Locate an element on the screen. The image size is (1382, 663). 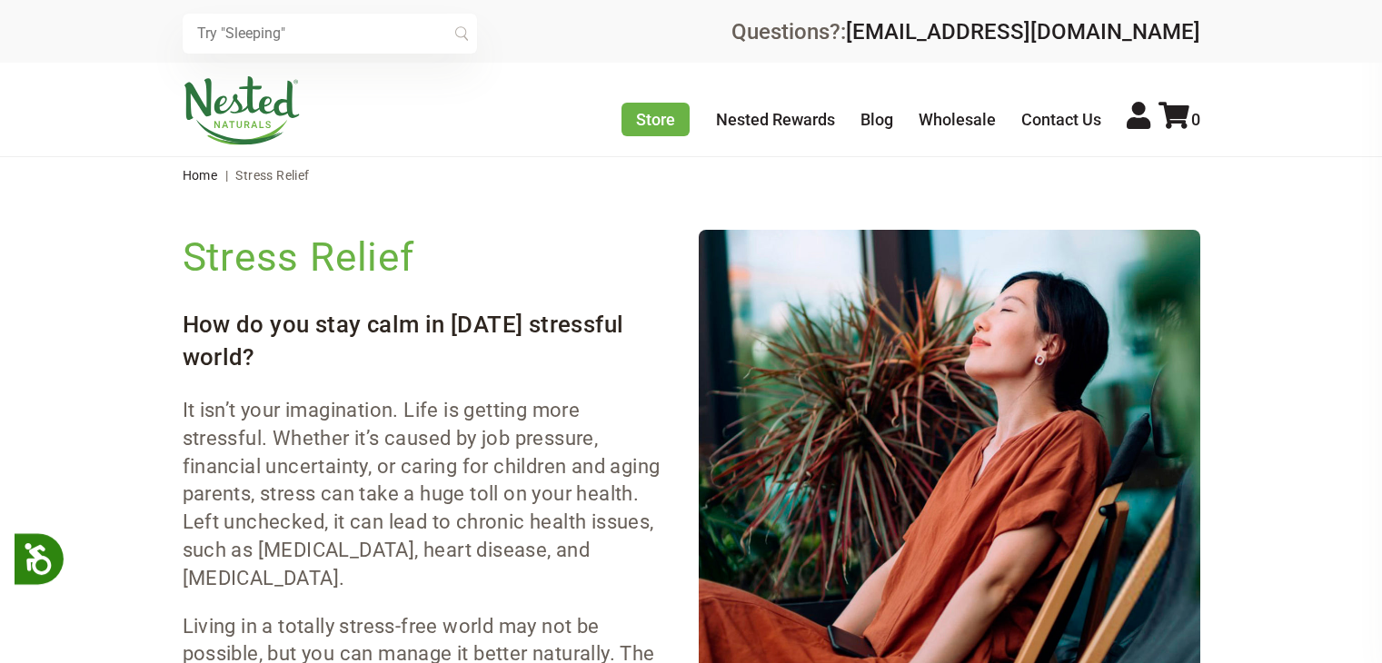
a: Home is located at coordinates (200, 175).